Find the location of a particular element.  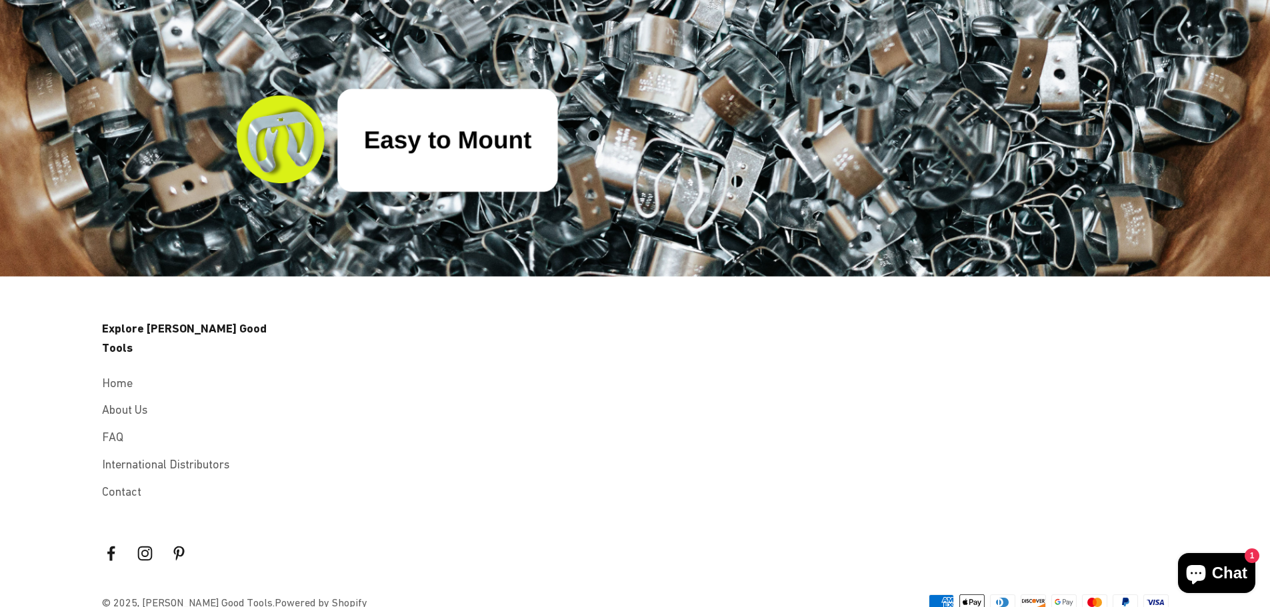

a: FAQ is located at coordinates (113, 437).